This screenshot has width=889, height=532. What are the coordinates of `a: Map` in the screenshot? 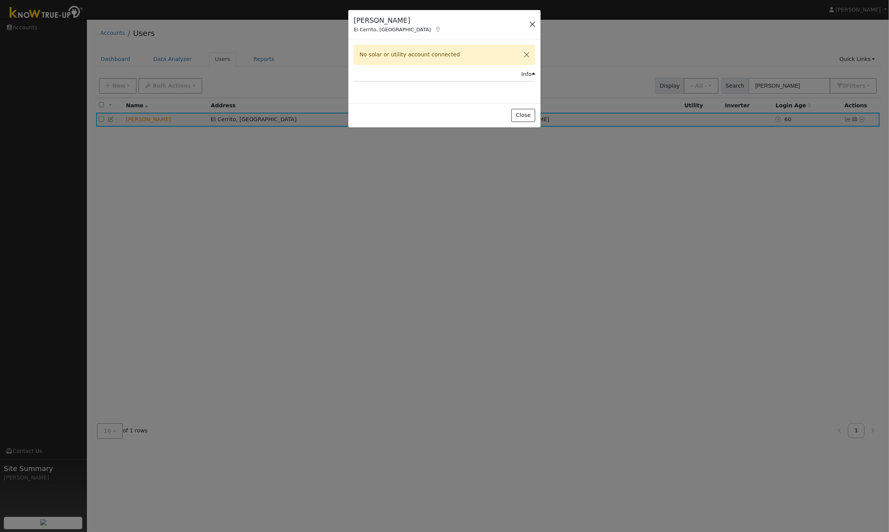 It's located at (438, 29).